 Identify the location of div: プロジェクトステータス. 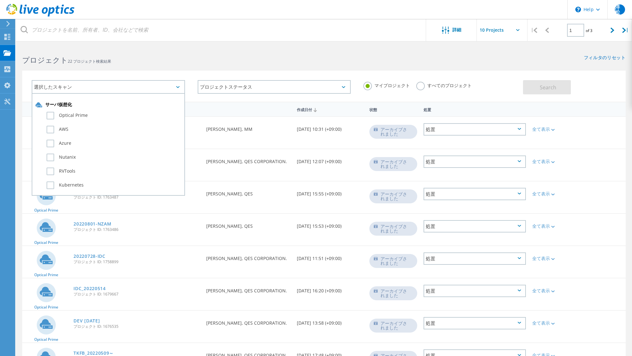
(274, 87).